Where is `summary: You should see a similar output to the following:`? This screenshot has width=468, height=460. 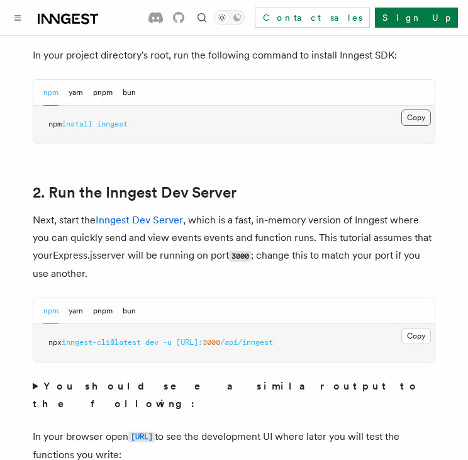
summary: You should see a similar output to the following: is located at coordinates (234, 395).